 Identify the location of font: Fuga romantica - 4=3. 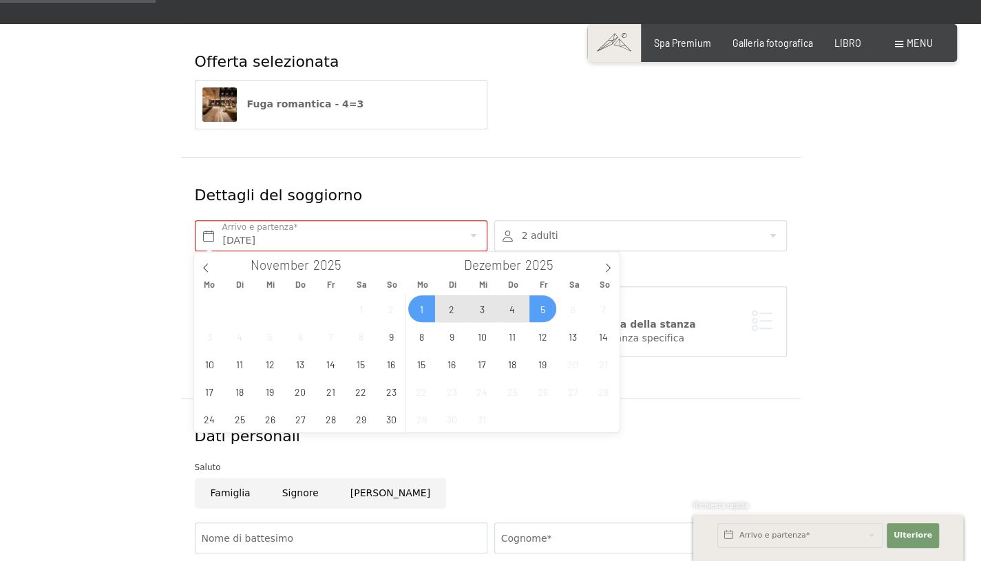
(306, 104).